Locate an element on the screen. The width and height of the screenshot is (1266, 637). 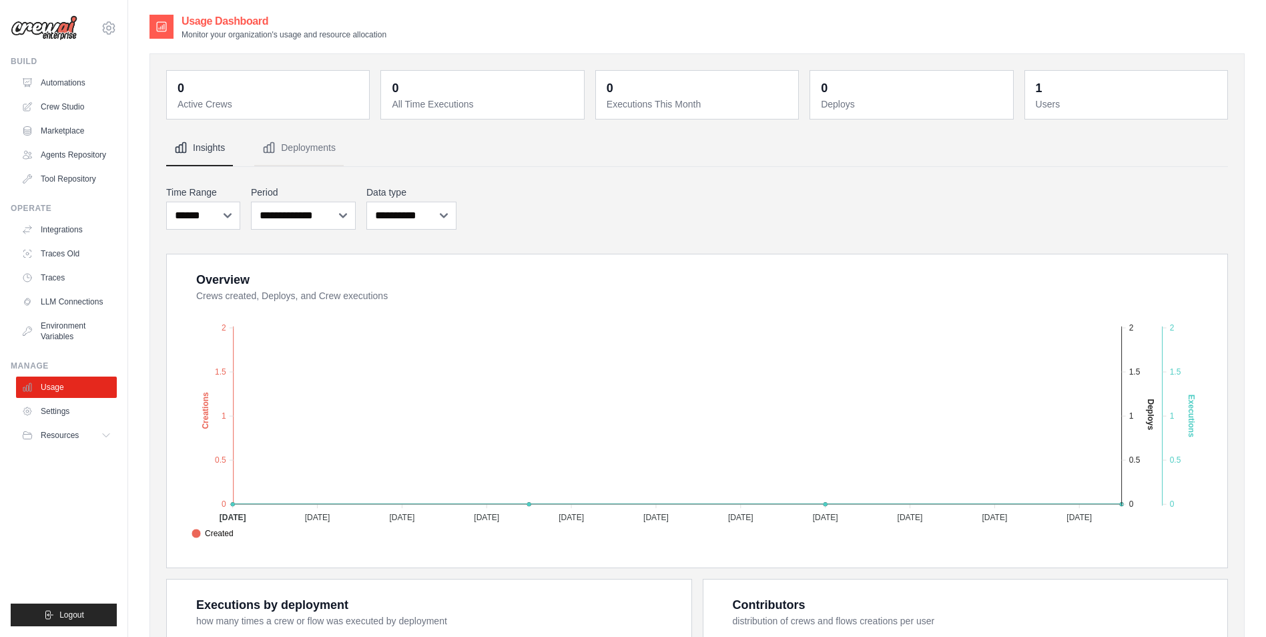
div: Build is located at coordinates (63, 61).